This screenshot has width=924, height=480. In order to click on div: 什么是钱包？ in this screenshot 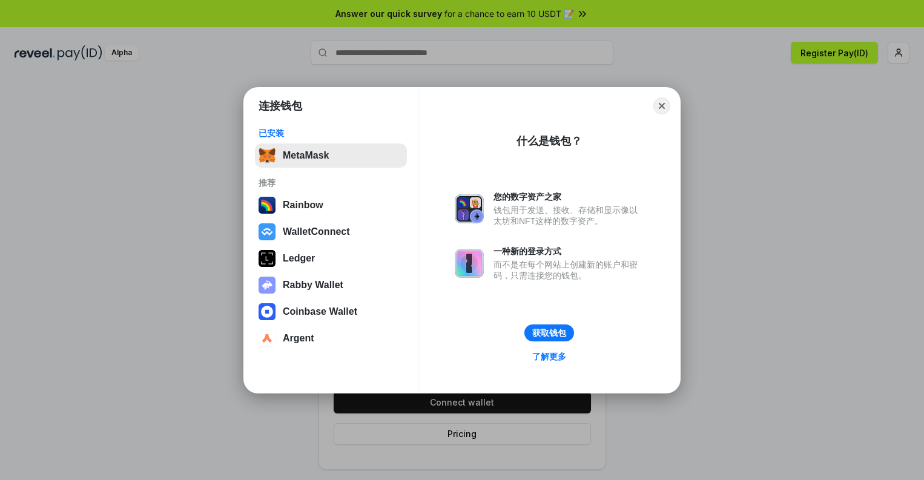, I will do `click(549, 141)`.